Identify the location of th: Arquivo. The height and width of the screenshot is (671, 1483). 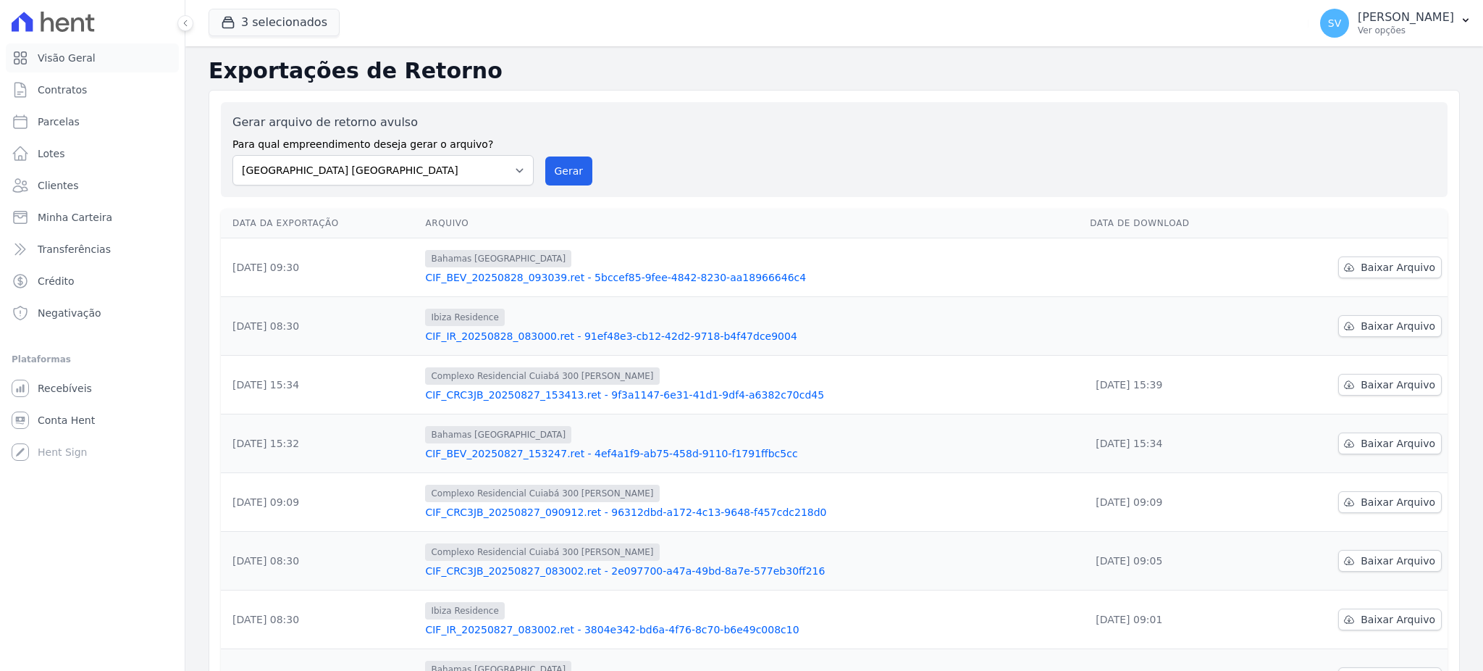
(752, 223).